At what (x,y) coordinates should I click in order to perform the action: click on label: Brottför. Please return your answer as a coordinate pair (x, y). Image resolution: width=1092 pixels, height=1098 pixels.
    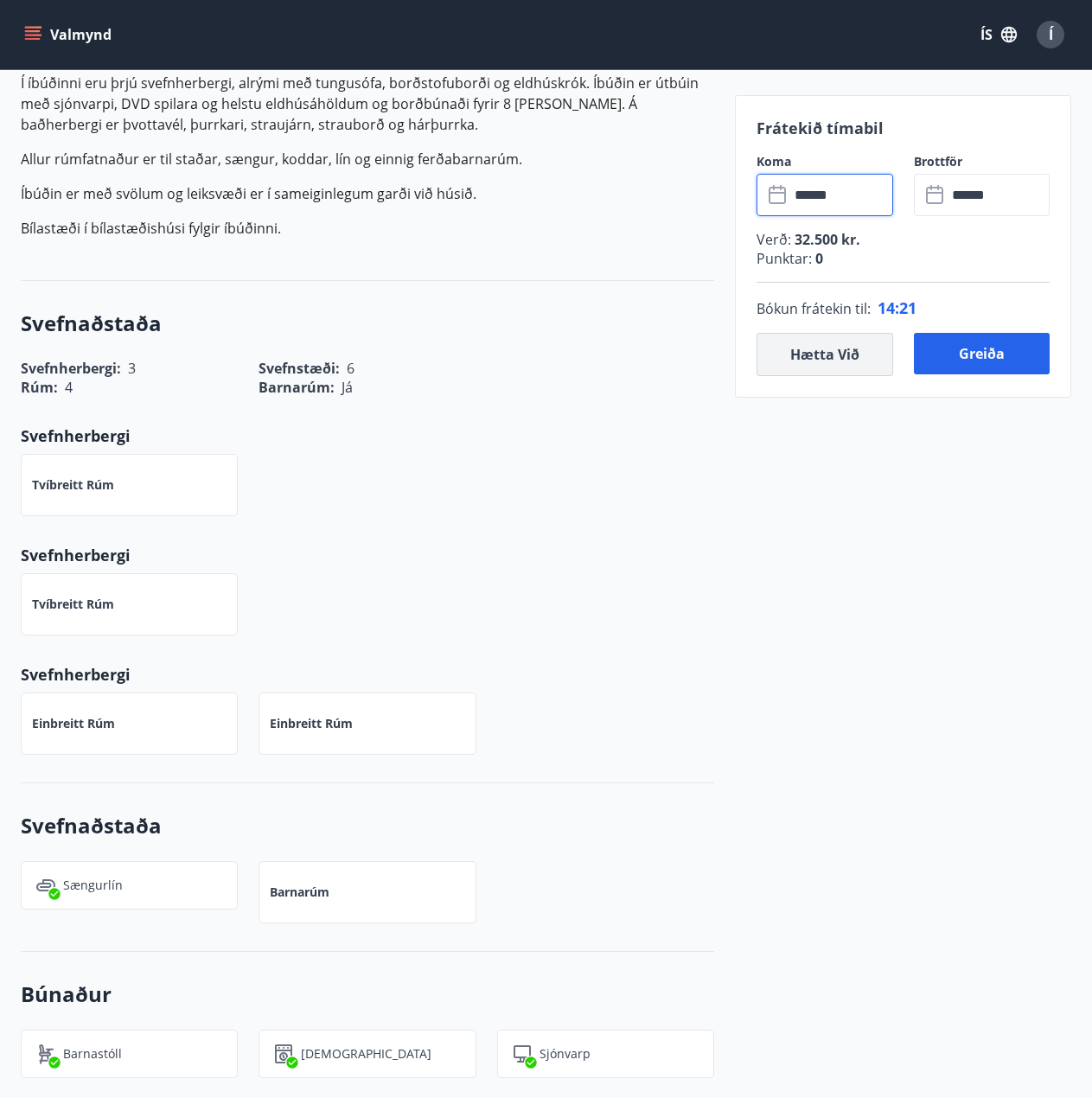
    Looking at the image, I should click on (983, 162).